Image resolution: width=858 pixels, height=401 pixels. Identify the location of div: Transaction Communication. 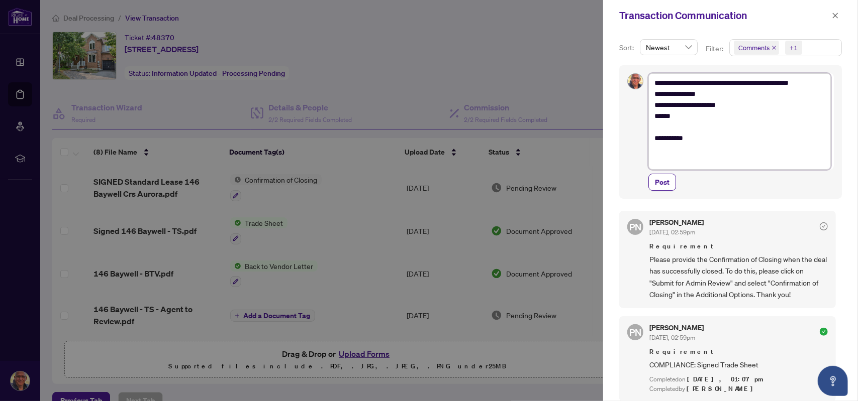
(724, 16).